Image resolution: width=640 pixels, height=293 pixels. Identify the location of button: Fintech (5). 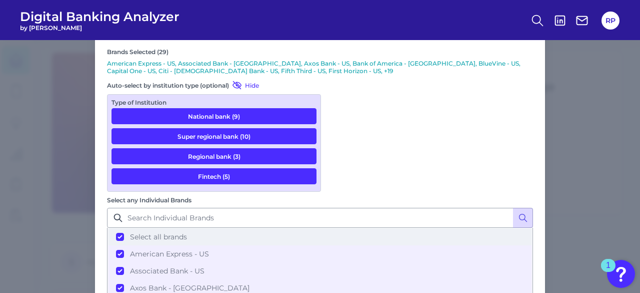
(214, 176).